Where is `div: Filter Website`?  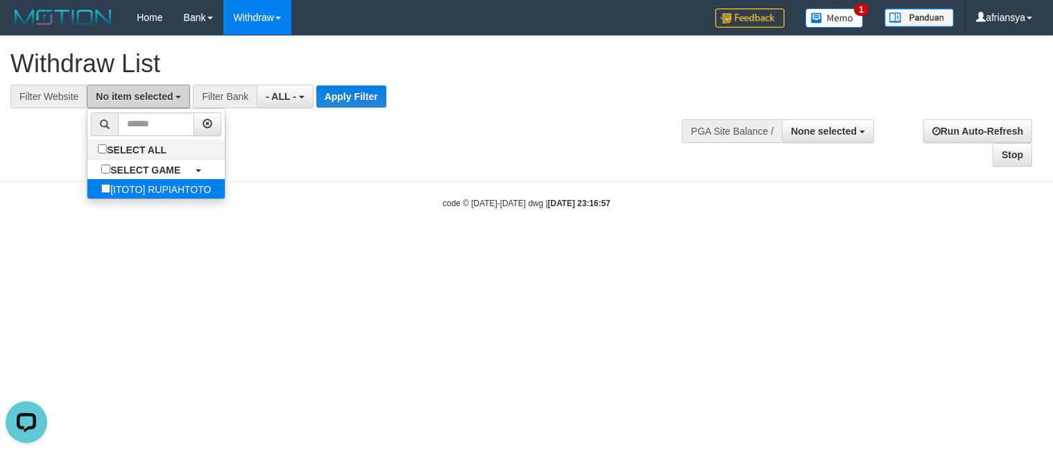
div: Filter Website is located at coordinates (49, 96).